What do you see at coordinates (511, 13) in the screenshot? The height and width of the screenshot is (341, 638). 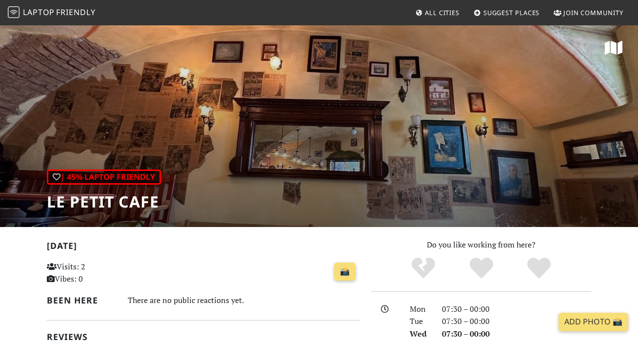 I see `span: Suggest Places` at bounding box center [511, 13].